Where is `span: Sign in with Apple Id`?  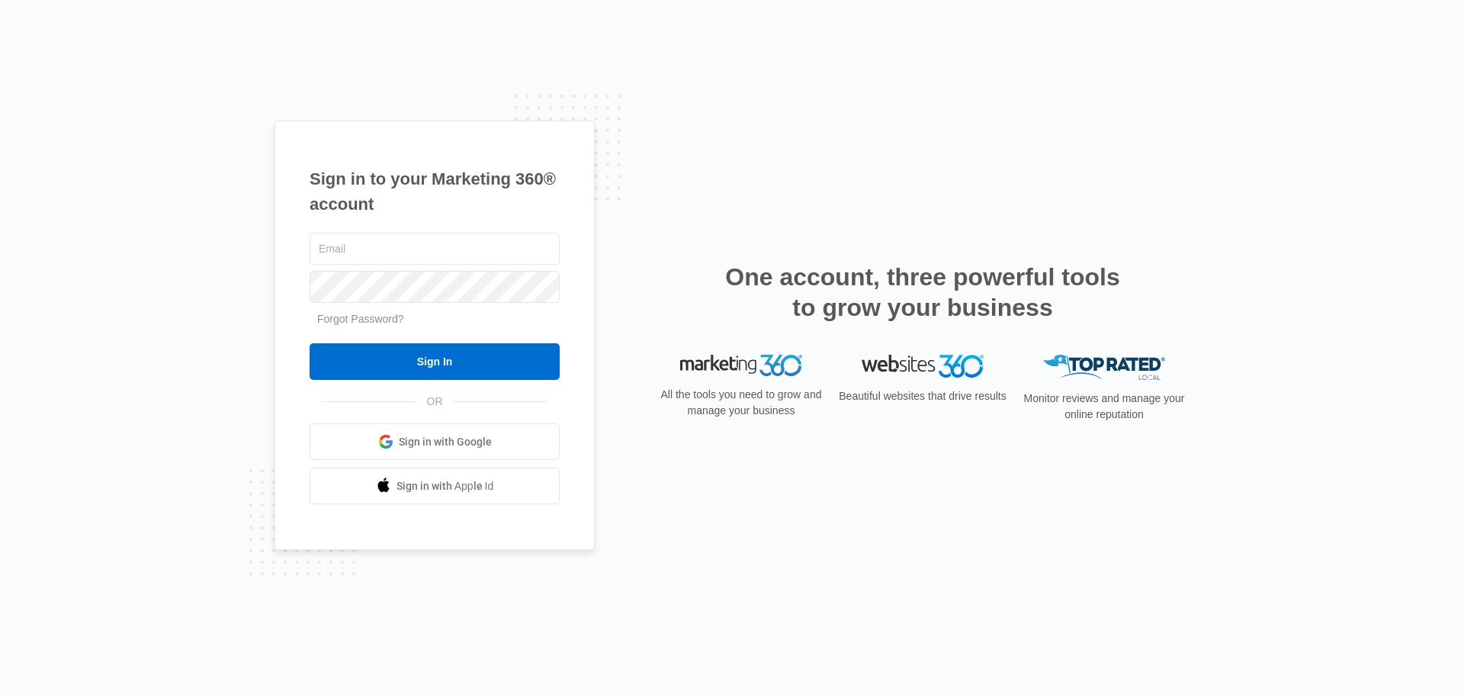
span: Sign in with Apple Id is located at coordinates (445, 486).